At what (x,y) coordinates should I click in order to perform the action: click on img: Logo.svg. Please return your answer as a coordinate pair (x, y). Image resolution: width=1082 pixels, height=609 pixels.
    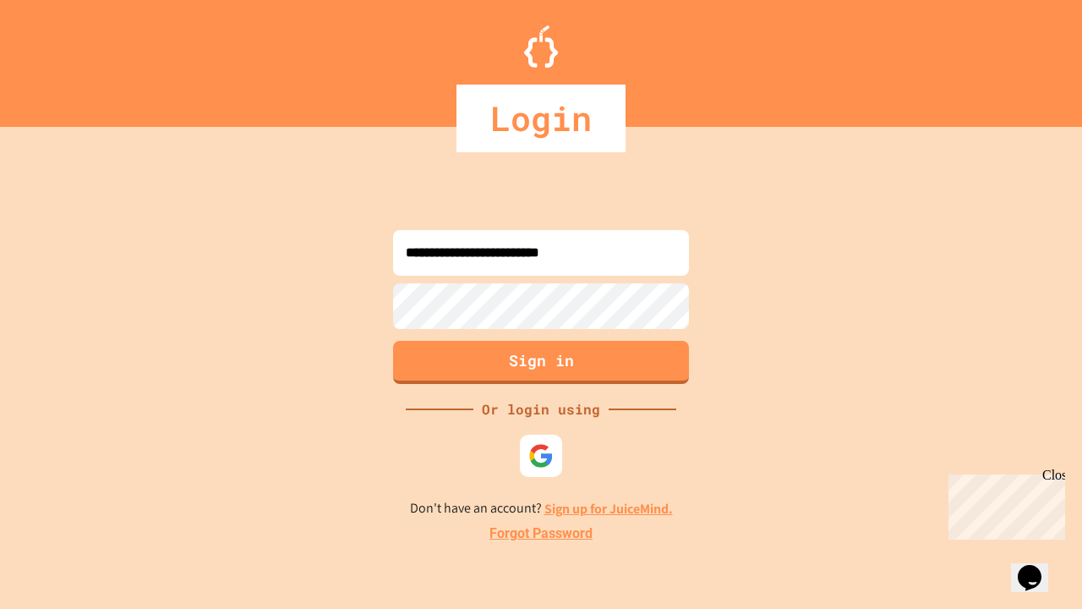
    Looking at the image, I should click on (541, 46).